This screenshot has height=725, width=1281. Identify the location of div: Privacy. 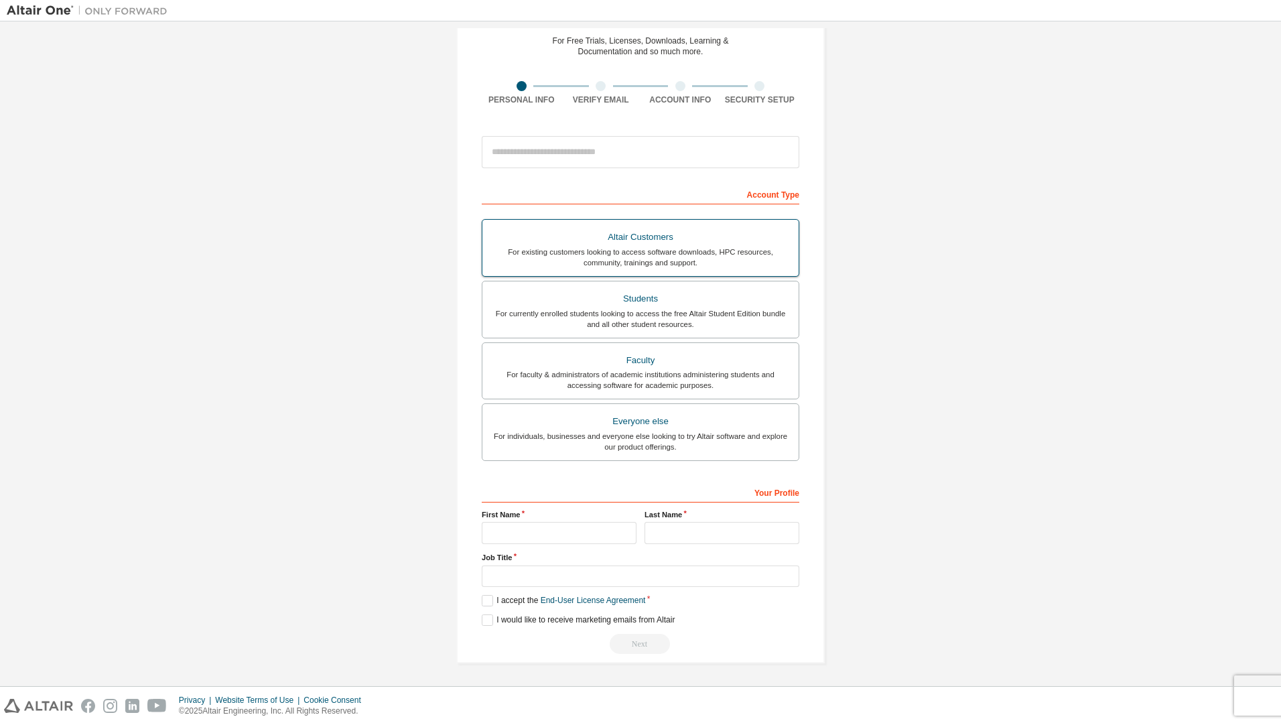
(197, 700).